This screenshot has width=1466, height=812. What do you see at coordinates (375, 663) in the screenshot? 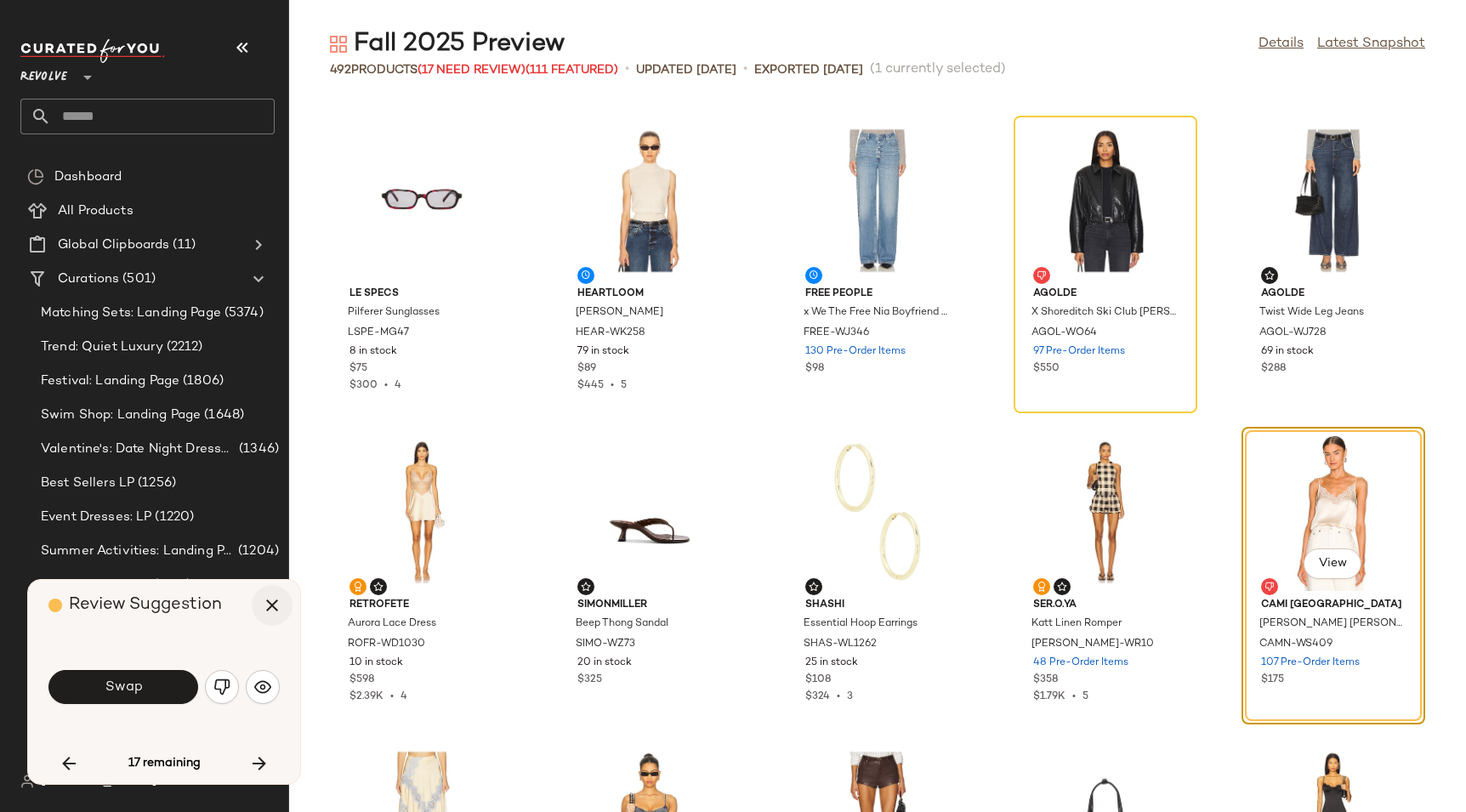
I see `span: 10 in stock` at bounding box center [375, 663].